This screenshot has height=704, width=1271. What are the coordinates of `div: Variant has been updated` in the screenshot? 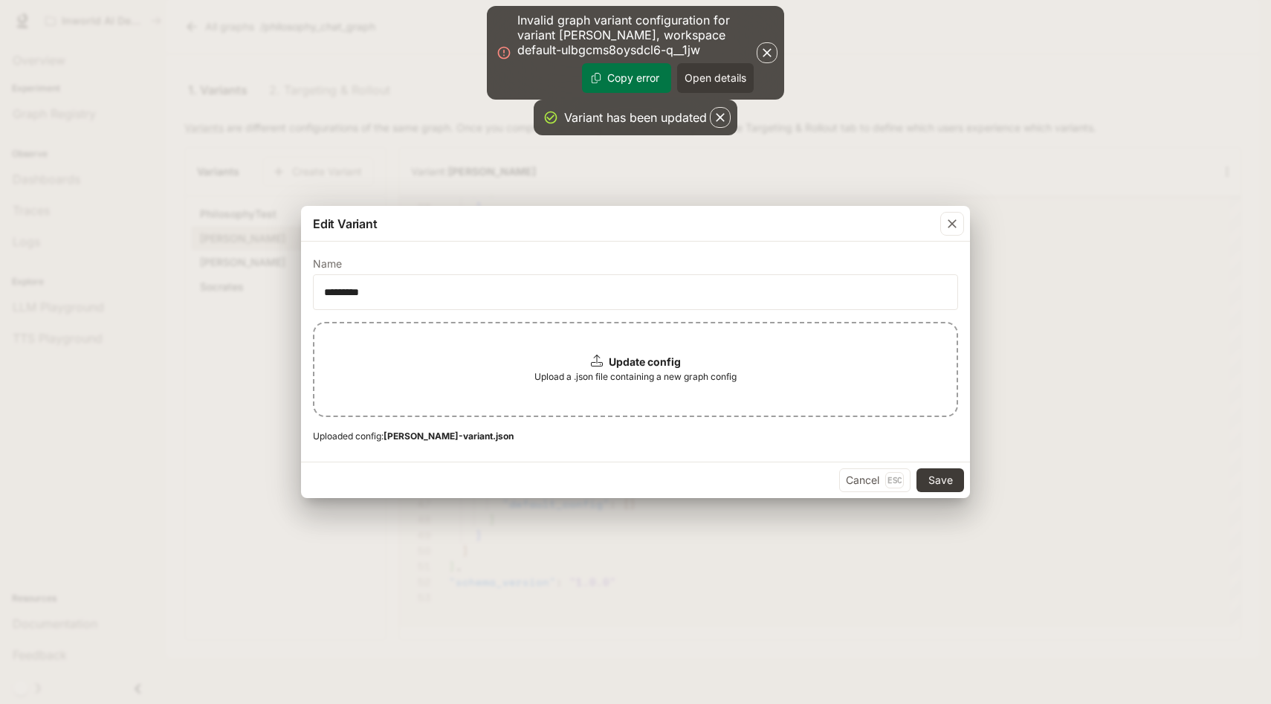 It's located at (635, 117).